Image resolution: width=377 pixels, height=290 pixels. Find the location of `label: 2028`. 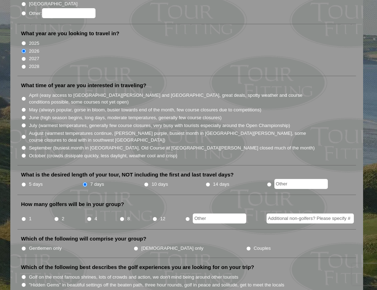

label: 2028 is located at coordinates (34, 67).